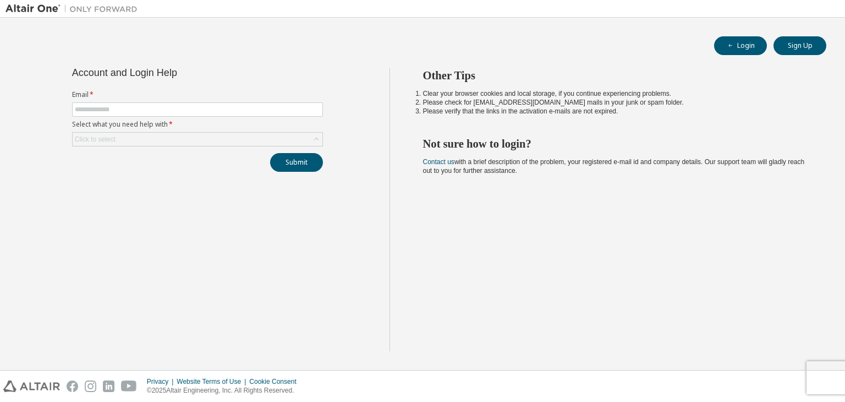  Describe the element at coordinates (615, 144) in the screenshot. I see `h2: Not sure how to login?` at that location.